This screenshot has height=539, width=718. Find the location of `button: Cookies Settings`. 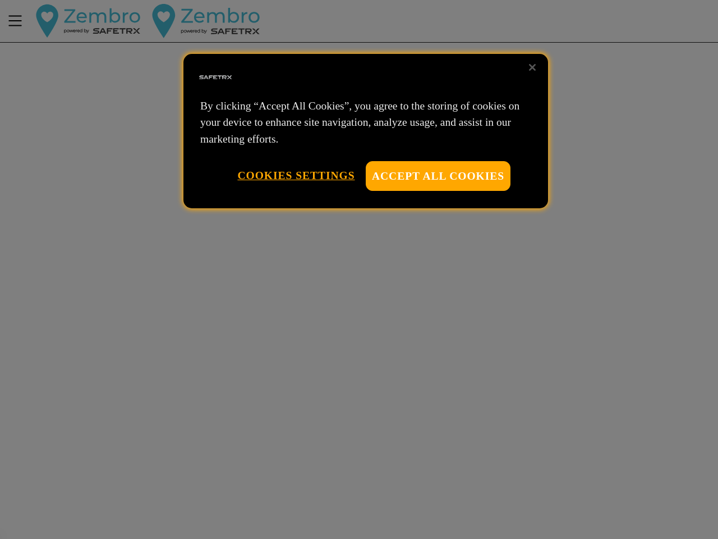

button: Cookies Settings is located at coordinates (296, 175).